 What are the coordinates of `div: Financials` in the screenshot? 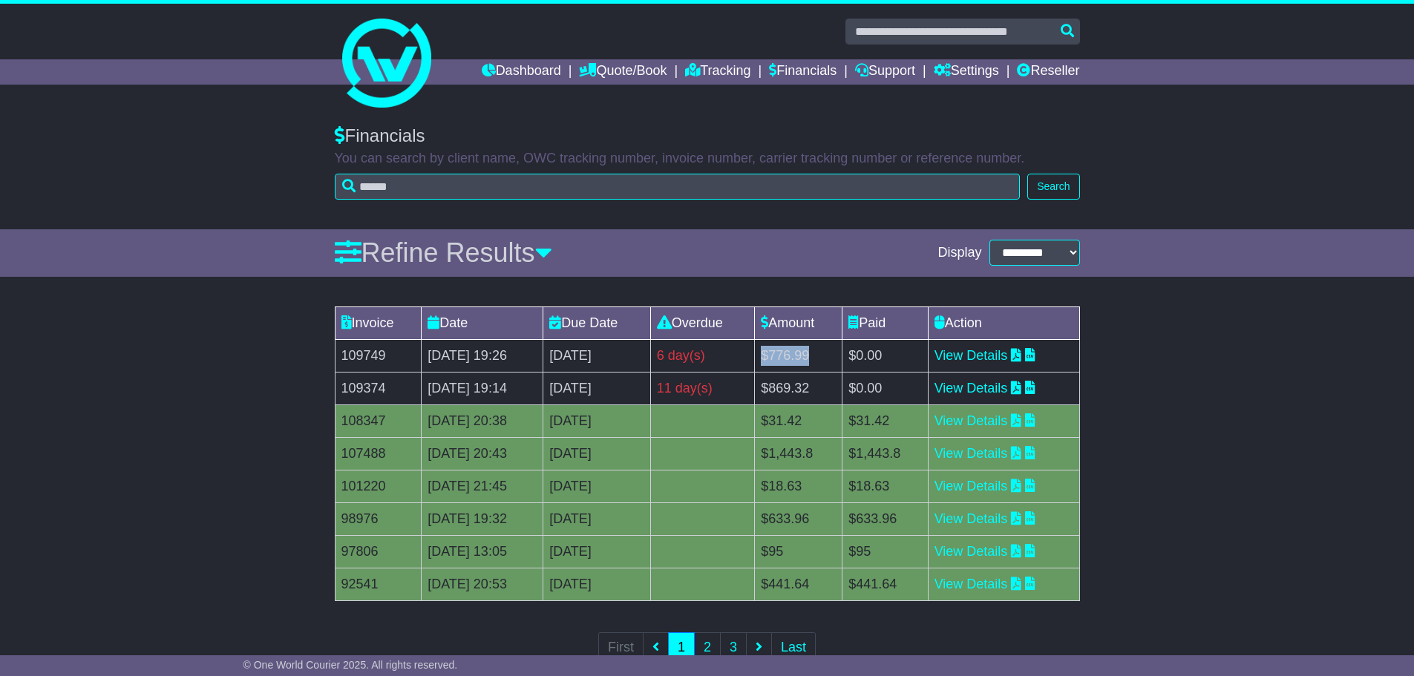 It's located at (708, 136).